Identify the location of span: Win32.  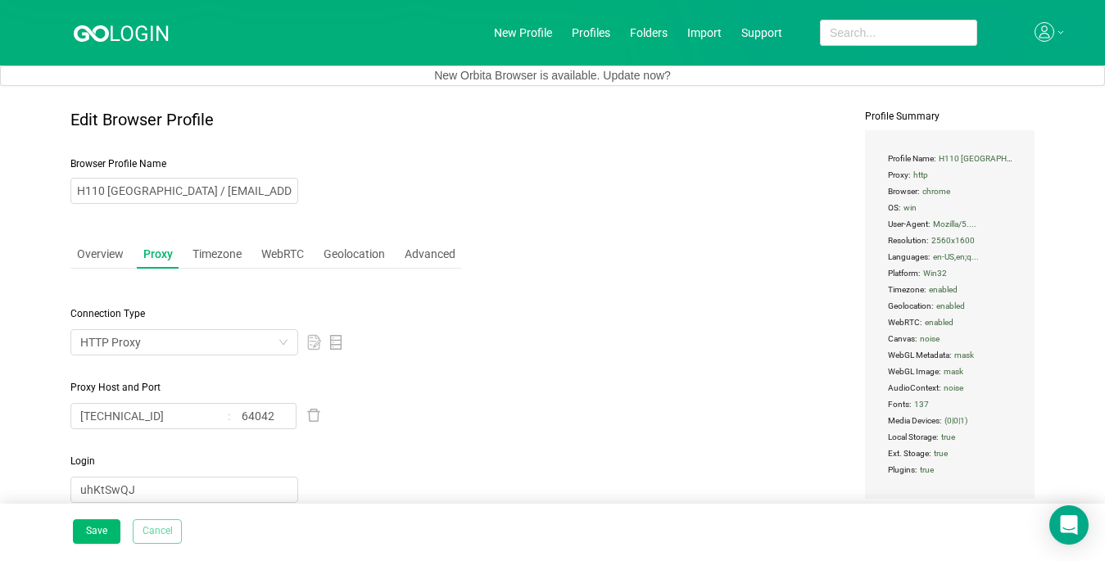
(935, 273).